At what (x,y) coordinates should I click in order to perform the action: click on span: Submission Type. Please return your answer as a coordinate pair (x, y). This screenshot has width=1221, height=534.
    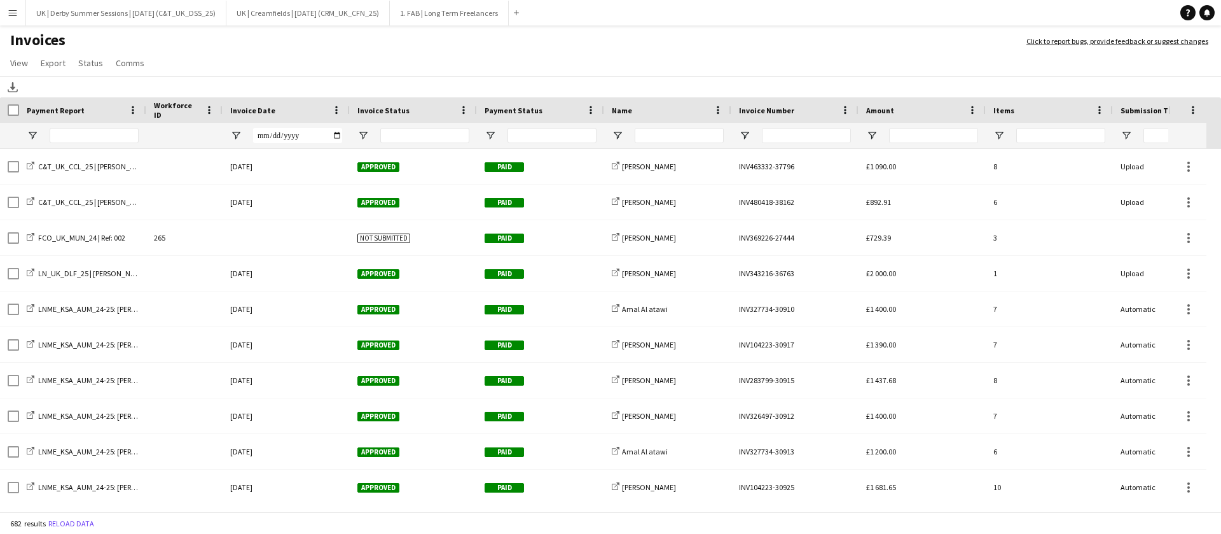
    Looking at the image, I should click on (1151, 110).